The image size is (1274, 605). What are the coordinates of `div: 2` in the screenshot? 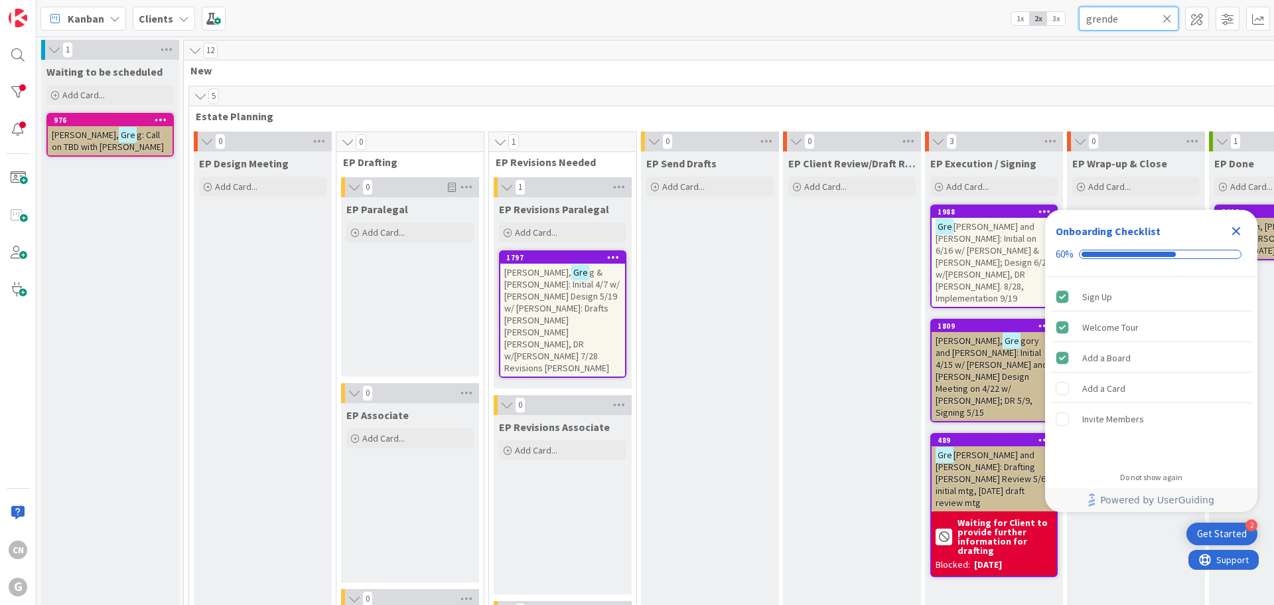 It's located at (1252, 525).